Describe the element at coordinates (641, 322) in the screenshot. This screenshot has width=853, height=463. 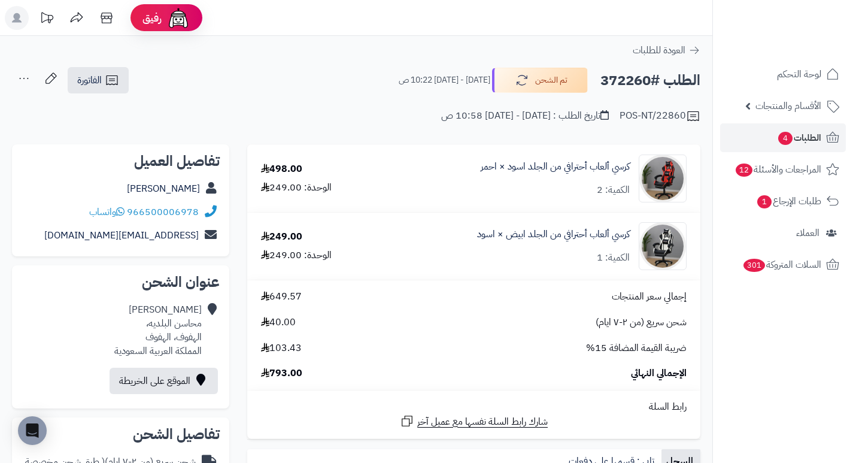
I see `span: شحن سريع (من ٢-٧ ايام)` at that location.